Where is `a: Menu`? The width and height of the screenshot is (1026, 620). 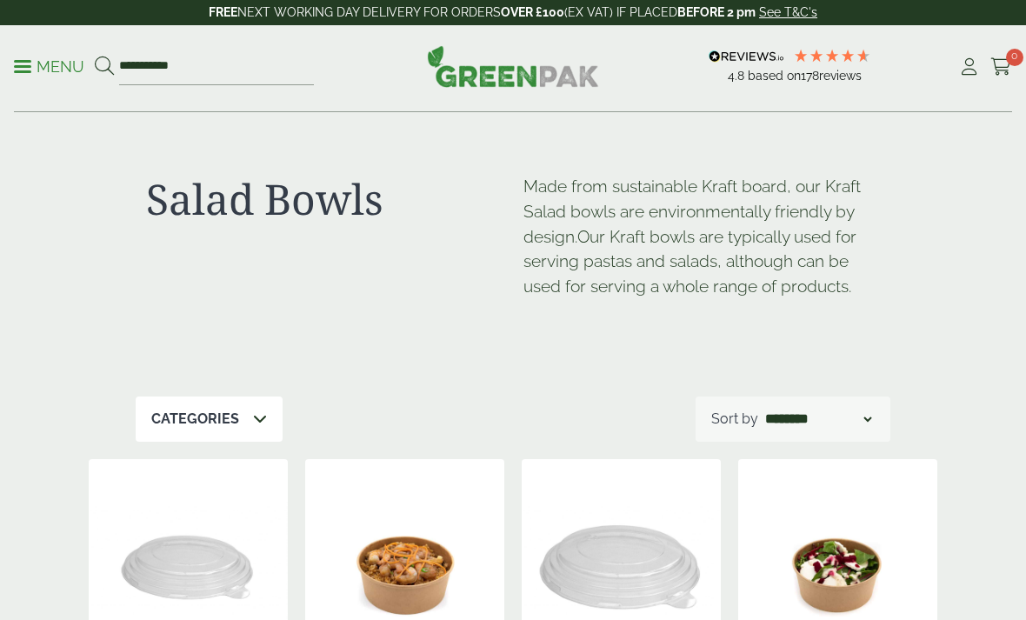
a: Menu is located at coordinates (49, 65).